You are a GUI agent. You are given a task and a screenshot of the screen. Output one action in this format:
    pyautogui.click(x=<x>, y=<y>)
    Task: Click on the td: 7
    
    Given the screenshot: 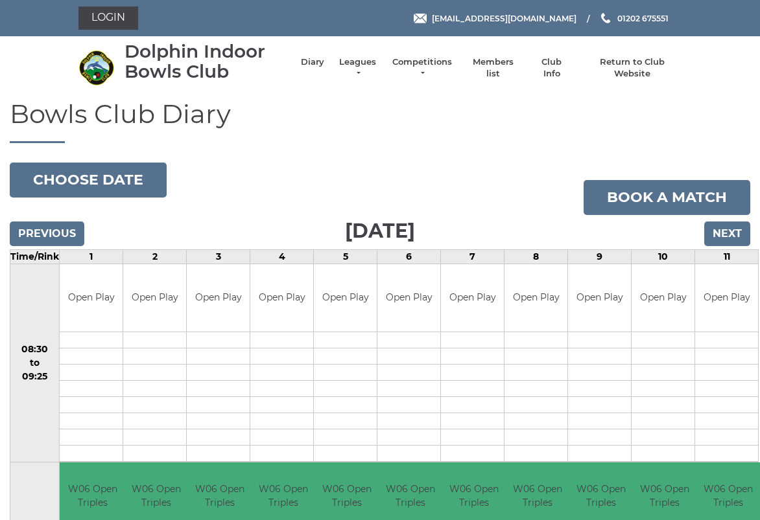 What is the action you would take?
    pyautogui.click(x=473, y=257)
    